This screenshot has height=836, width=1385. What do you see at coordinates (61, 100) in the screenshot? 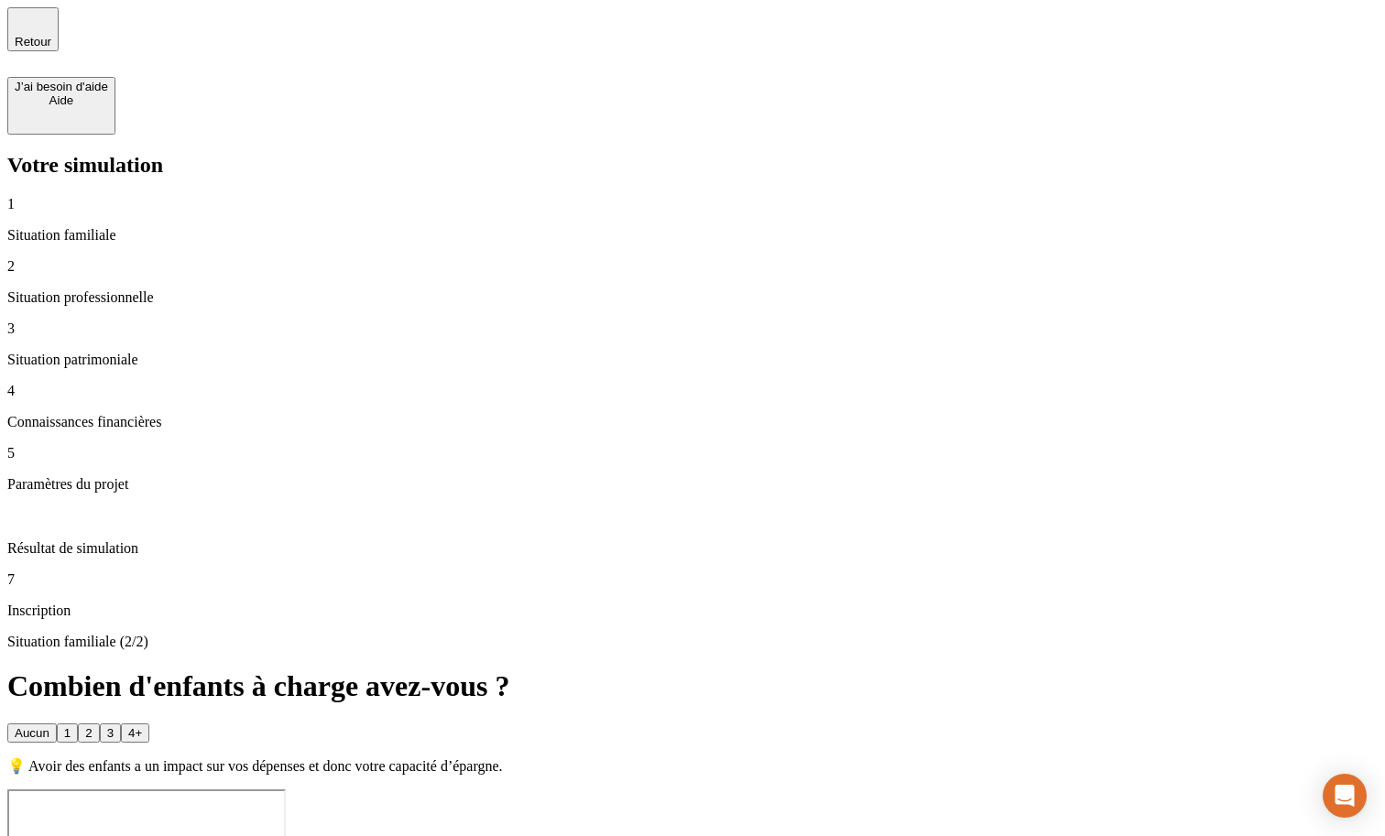
I see `div: Aide` at bounding box center [61, 100].